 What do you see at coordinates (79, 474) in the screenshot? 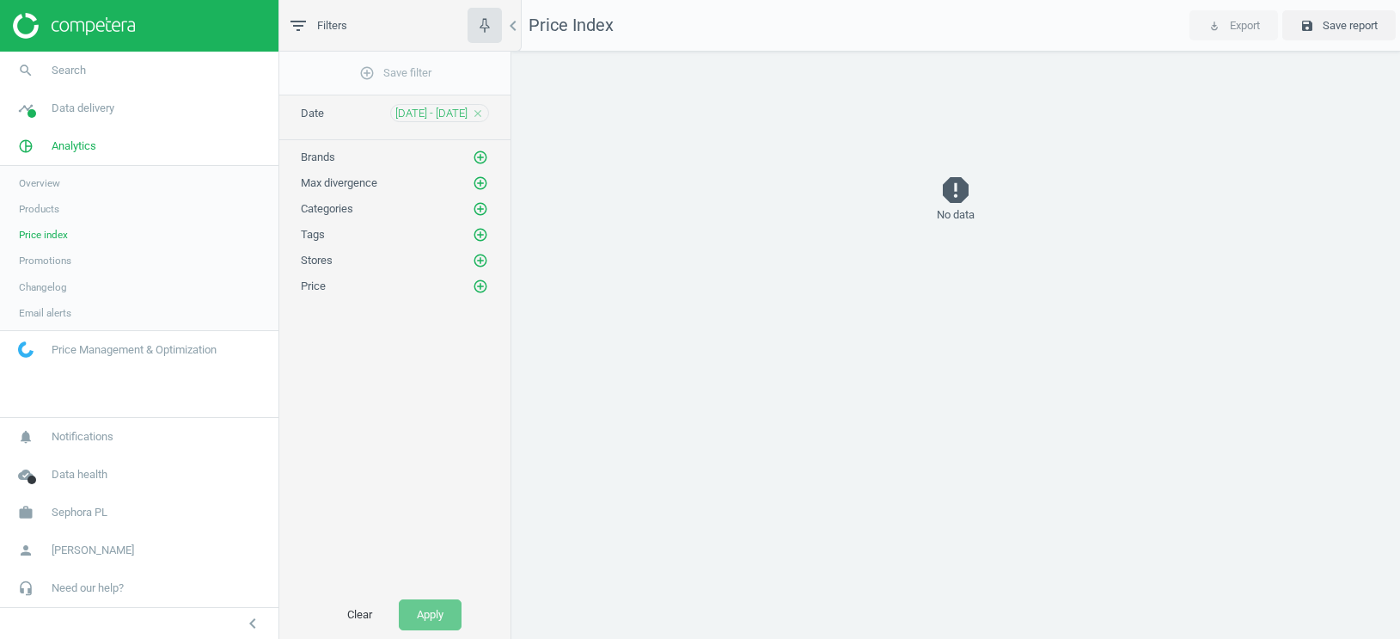
I see `span: Data health` at bounding box center [79, 474].